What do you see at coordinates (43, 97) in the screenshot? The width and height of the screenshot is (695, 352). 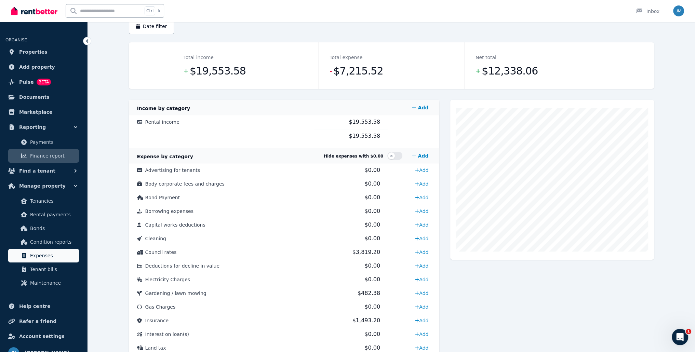 I see `a: Documents` at bounding box center [43, 97].